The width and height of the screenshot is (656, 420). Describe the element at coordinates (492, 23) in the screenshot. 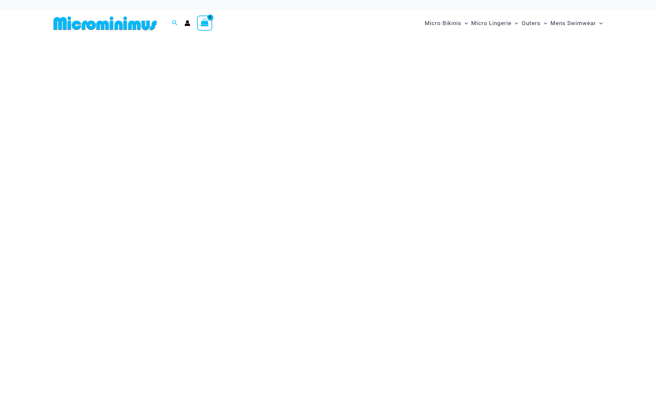

I see `span: Micro Lingerie` at that location.